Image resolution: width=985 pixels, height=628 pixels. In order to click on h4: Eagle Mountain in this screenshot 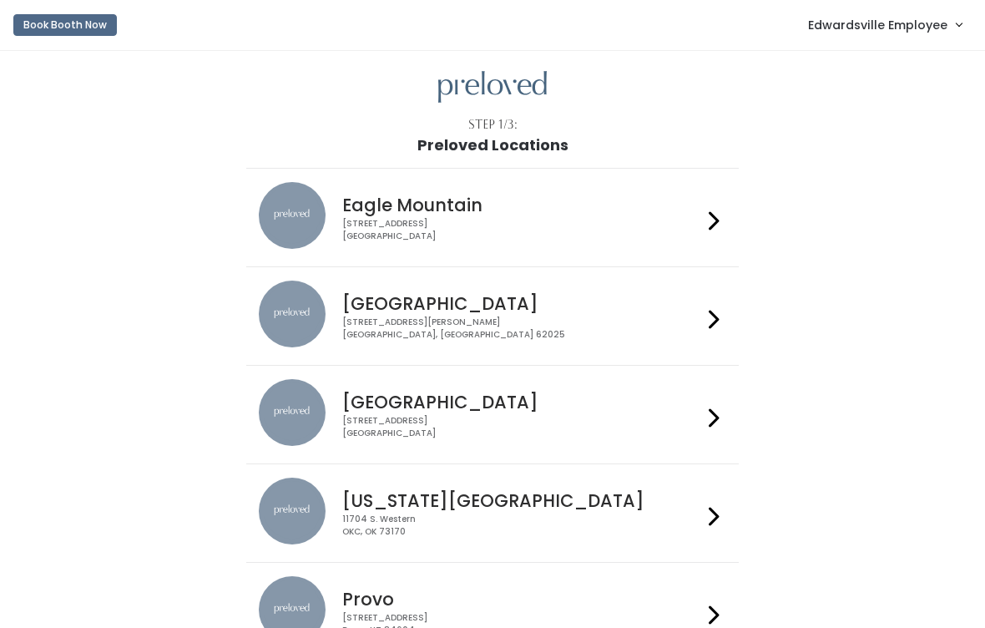, I will do `click(522, 205)`.